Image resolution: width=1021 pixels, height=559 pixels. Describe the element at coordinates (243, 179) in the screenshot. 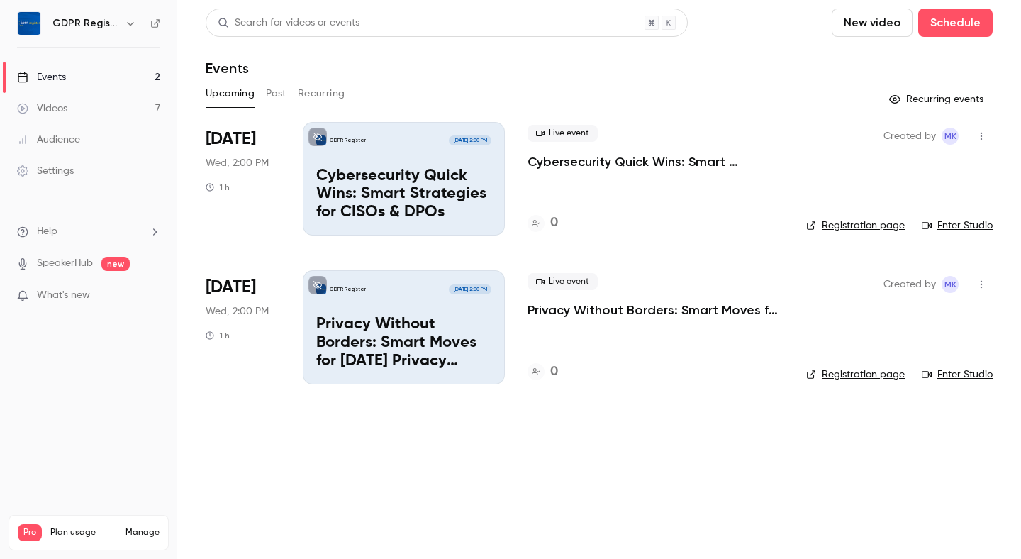

I see `div: Oct 8 Wed, 2:00 PM (Europe/Tallinn)` at that location.